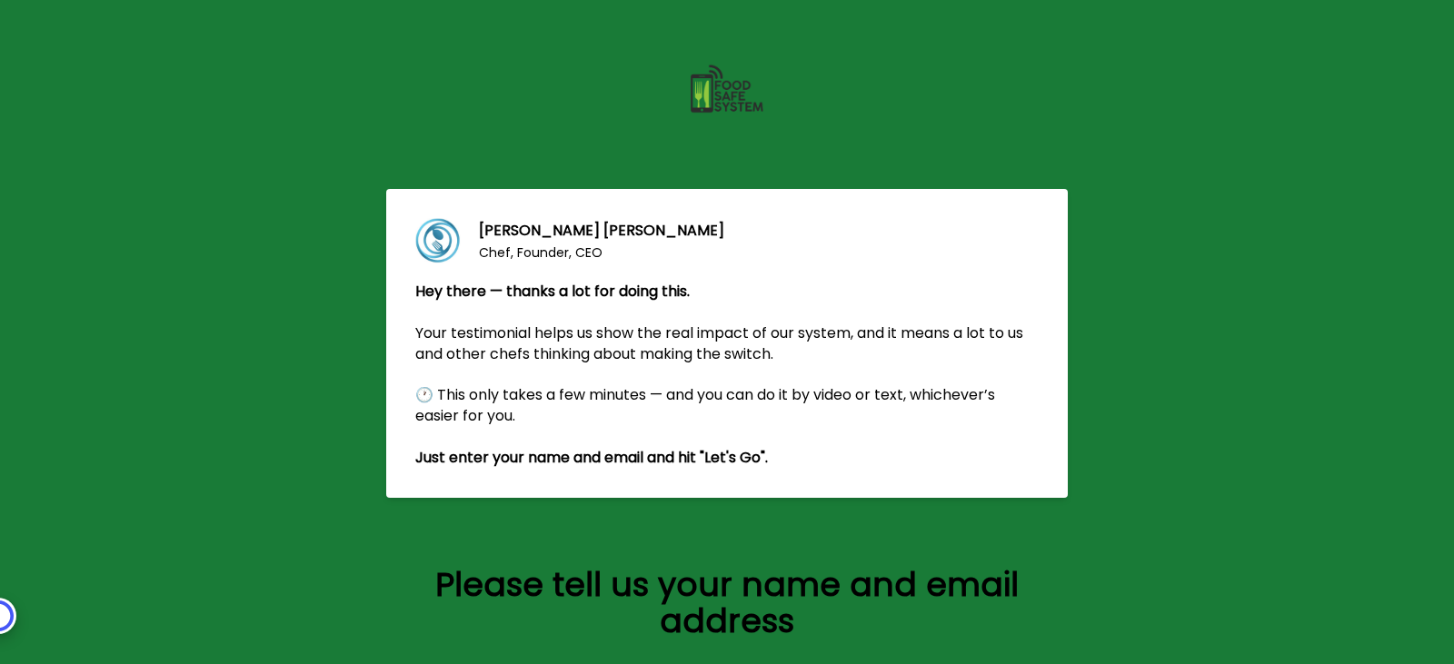 Image resolution: width=1454 pixels, height=664 pixels. What do you see at coordinates (727, 95) in the screenshot?
I see `img: https://cdn.bonjoro.com/media/31855438-d342-4f3a-97b7-2ccd21b3a91d/6b672b91-1f50-4a88-9363-5b724e...` at bounding box center [727, 95].